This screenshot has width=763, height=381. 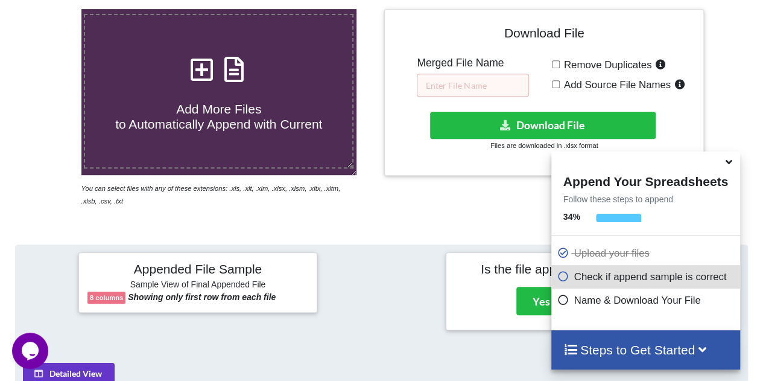 I want to click on p: Upload your files, so click(x=647, y=253).